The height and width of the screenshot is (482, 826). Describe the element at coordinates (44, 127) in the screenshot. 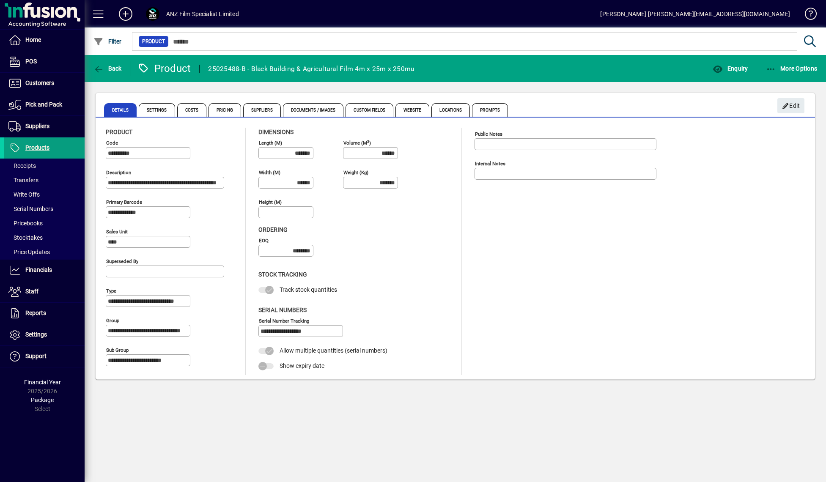

I see `a: Suppliers` at that location.